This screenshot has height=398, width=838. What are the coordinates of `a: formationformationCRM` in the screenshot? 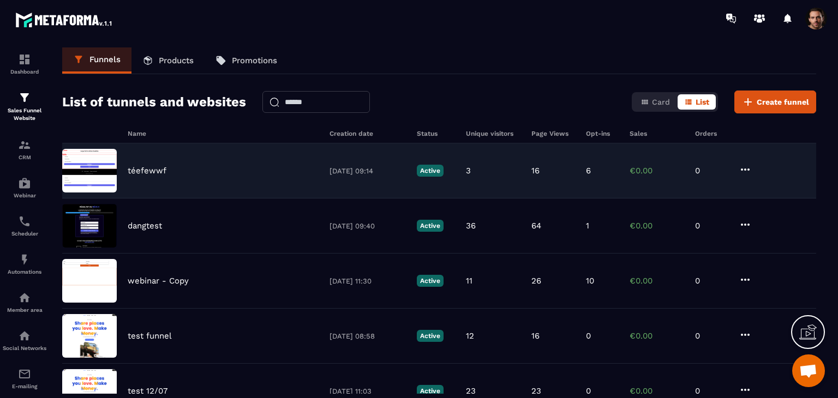 It's located at (25, 149).